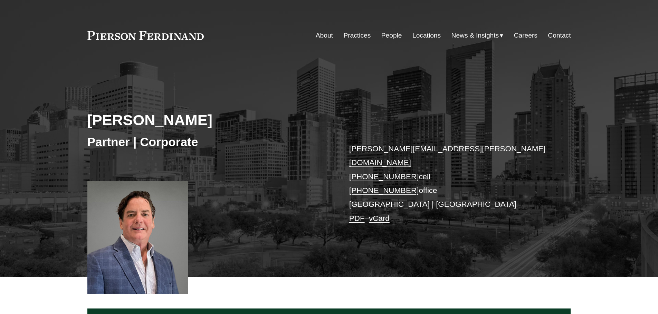 Image resolution: width=658 pixels, height=314 pixels. Describe the element at coordinates (391, 36) in the screenshot. I see `a: People` at that location.